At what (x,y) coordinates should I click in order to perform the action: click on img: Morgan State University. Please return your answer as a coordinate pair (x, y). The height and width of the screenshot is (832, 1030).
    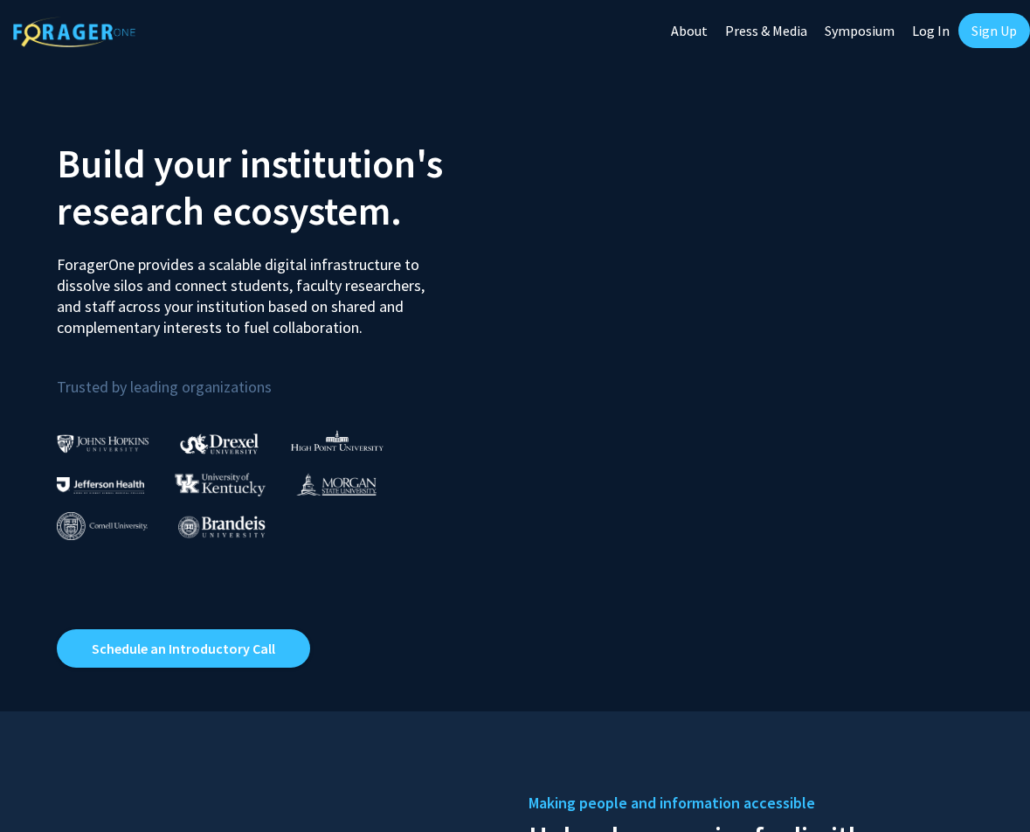
    Looking at the image, I should click on (336, 484).